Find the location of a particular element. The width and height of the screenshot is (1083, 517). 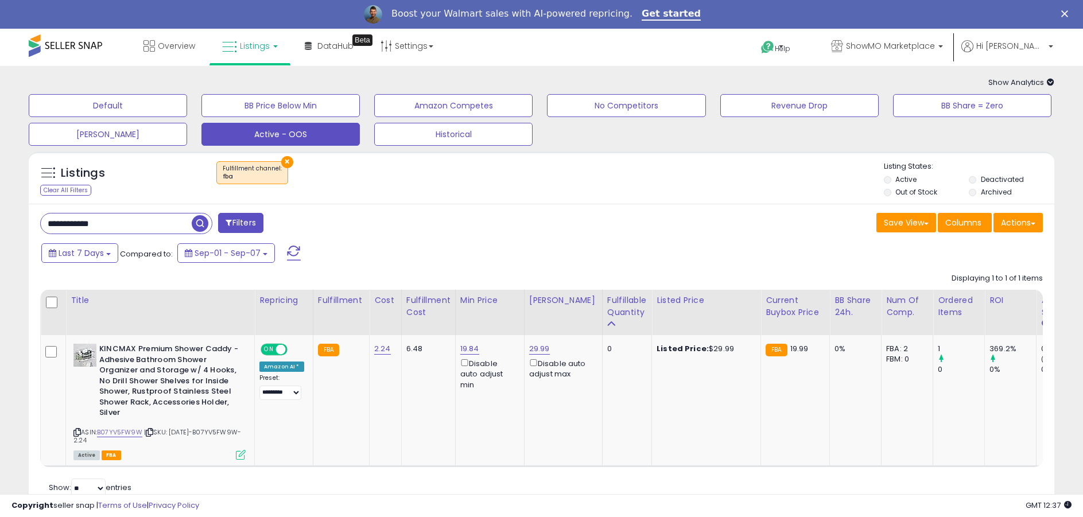

i: Get Help is located at coordinates (767, 47).